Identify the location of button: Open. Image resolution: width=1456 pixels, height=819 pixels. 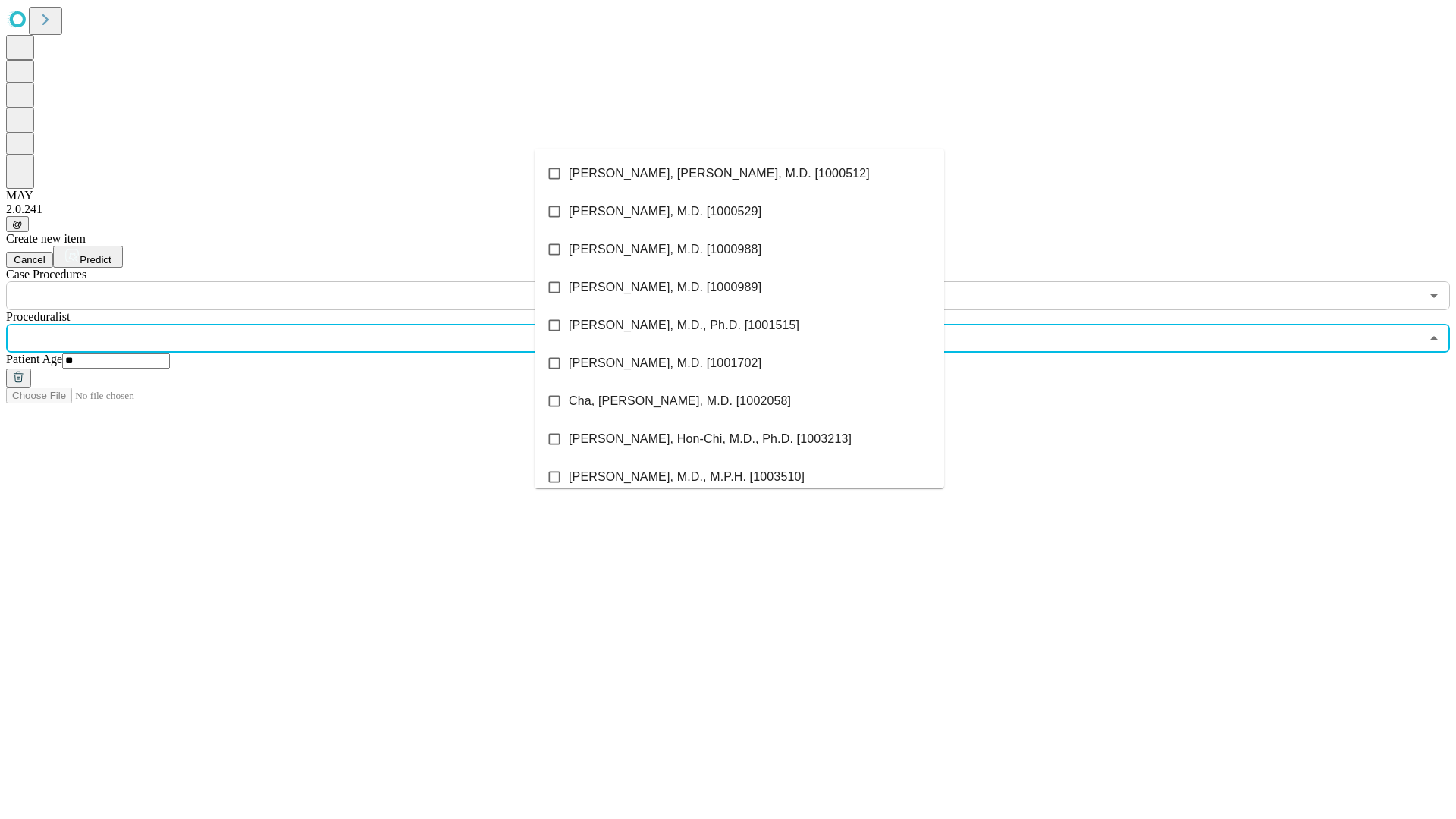
(1434, 296).